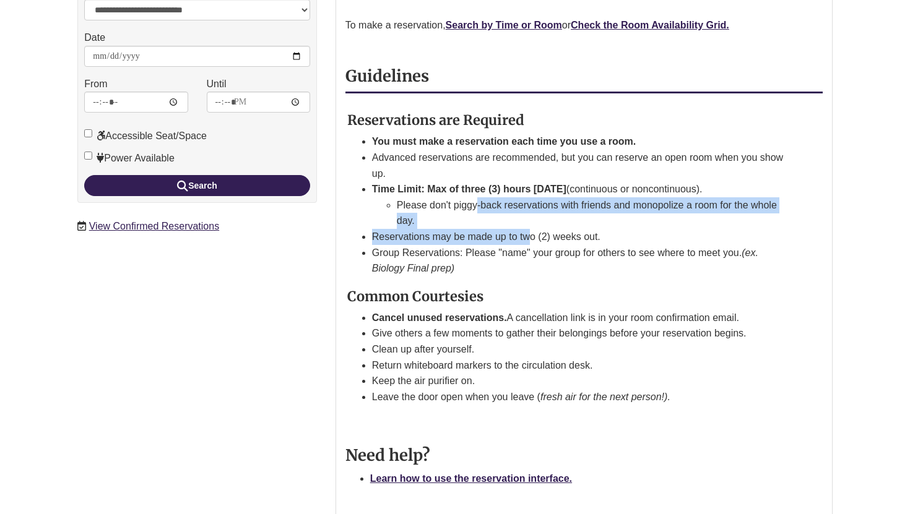 This screenshot has height=514, width=910. Describe the element at coordinates (582, 366) in the screenshot. I see `li: Return whiteboard markers to the circulation desk.` at that location.